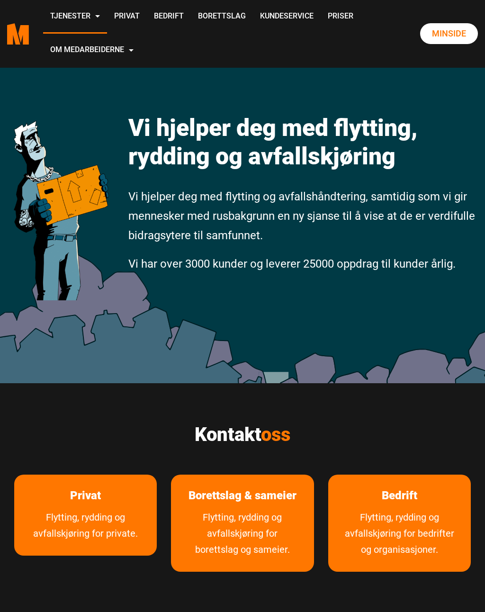 Image resolution: width=485 pixels, height=612 pixels. Describe the element at coordinates (92, 50) in the screenshot. I see `a: Om Medarbeiderne` at that location.